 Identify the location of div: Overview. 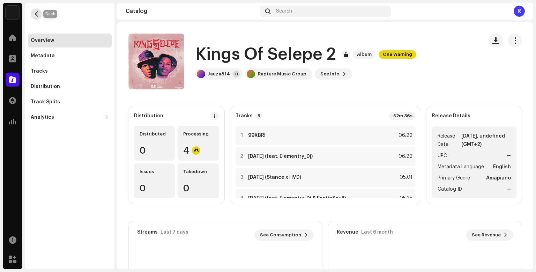
(42, 40).